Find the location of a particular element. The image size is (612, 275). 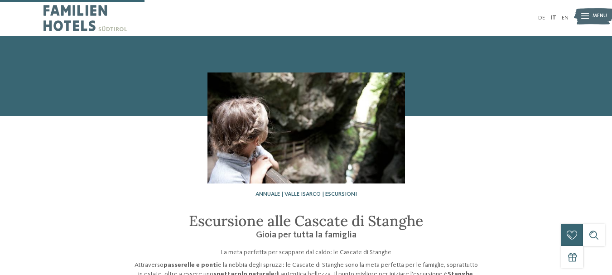

a: IT is located at coordinates (554, 18).